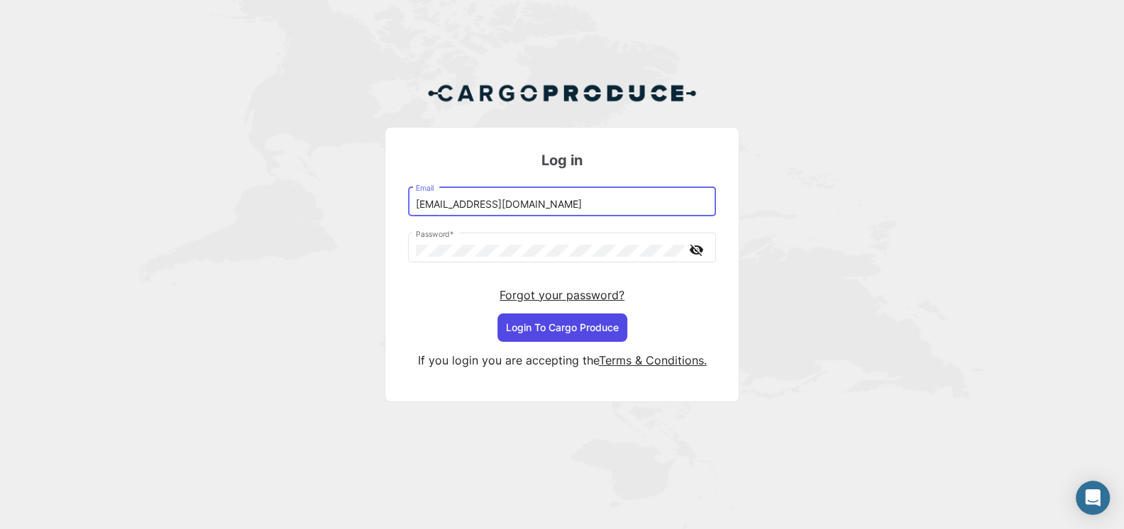  I want to click on div: Open Intercom Messenger, so click(1093, 498).